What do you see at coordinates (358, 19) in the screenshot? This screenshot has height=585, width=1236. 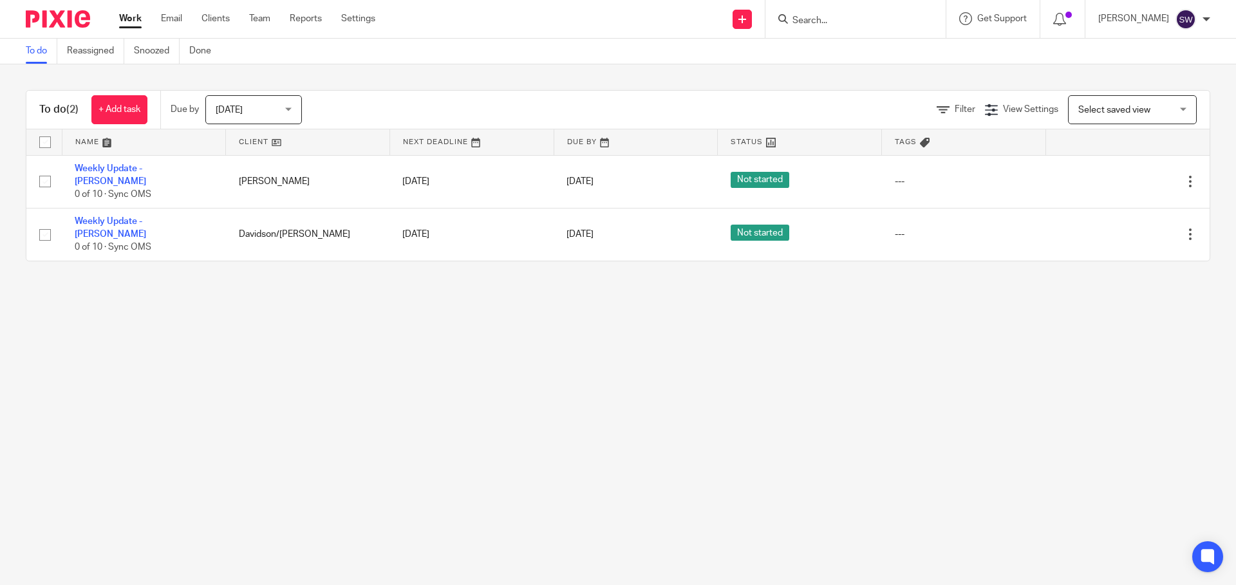 I see `a: Settings` at bounding box center [358, 19].